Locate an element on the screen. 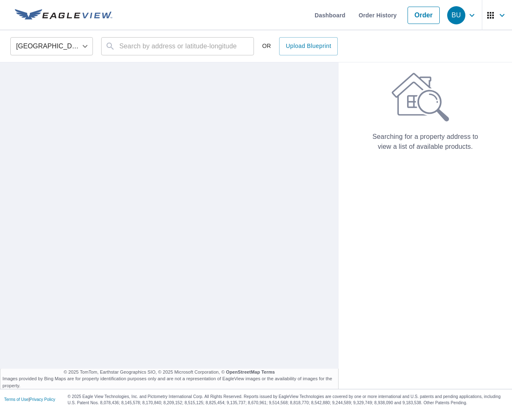  a: Terms of Use is located at coordinates (16, 399).